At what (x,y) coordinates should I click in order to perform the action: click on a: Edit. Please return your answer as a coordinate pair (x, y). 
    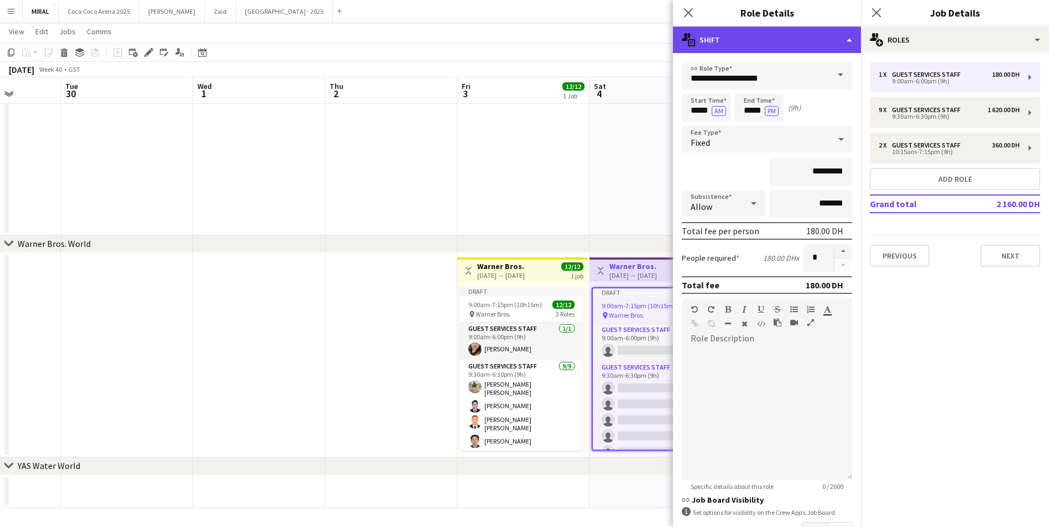
    Looking at the image, I should click on (41, 32).